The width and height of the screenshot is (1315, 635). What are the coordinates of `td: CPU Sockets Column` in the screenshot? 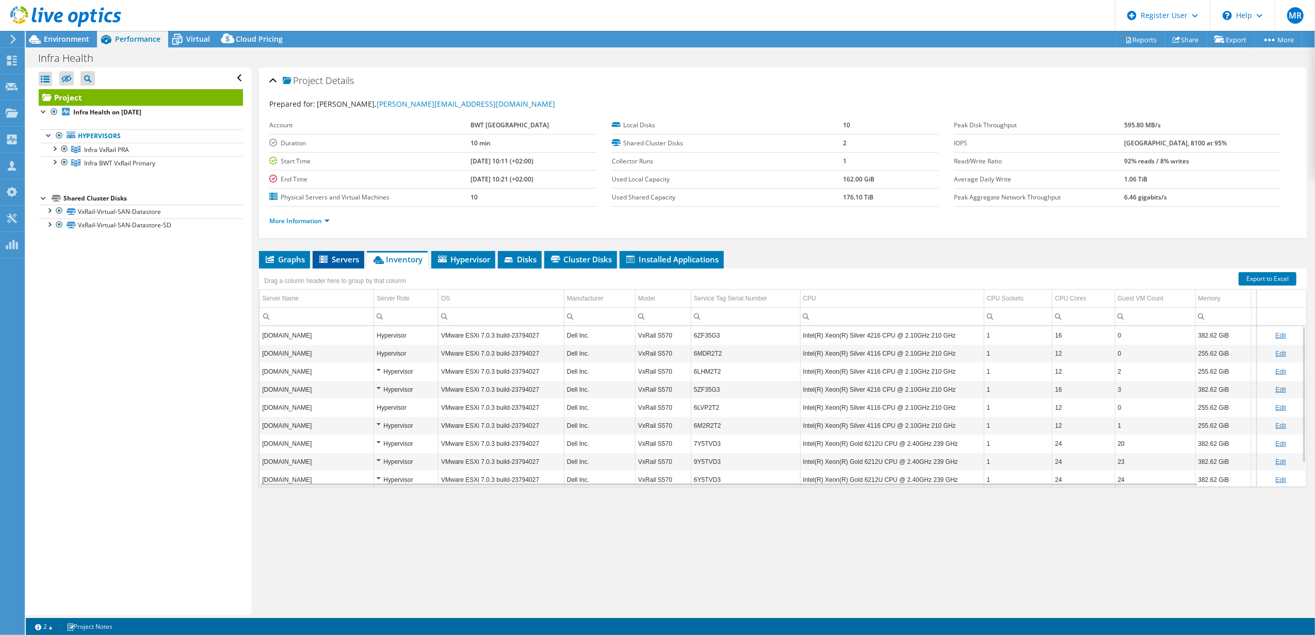 It's located at (1018, 299).